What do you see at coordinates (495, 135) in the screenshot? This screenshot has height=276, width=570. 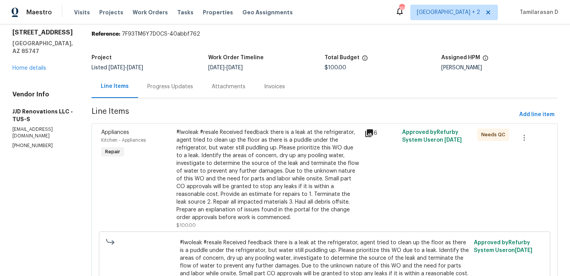 I see `span: Needs QC` at bounding box center [495, 135].